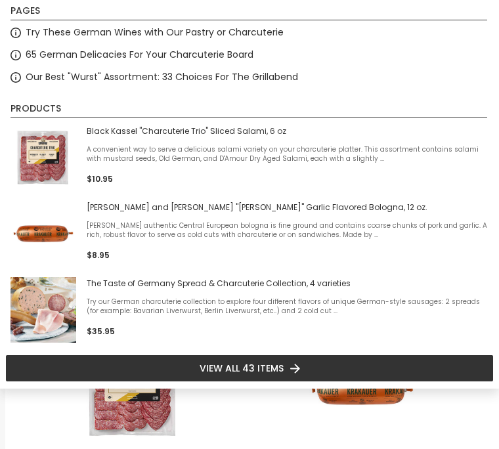 This screenshot has height=449, width=499. I want to click on li: Pages, so click(249, 12).